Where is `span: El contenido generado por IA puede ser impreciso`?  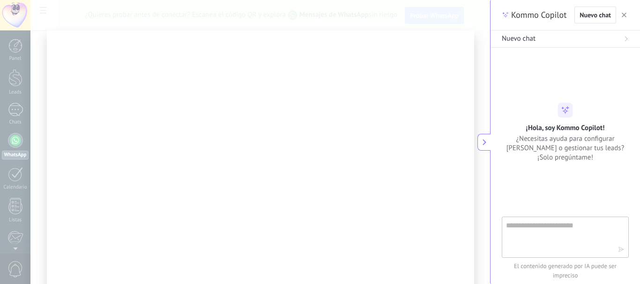 span: El contenido generado por IA puede ser impreciso is located at coordinates (565, 271).